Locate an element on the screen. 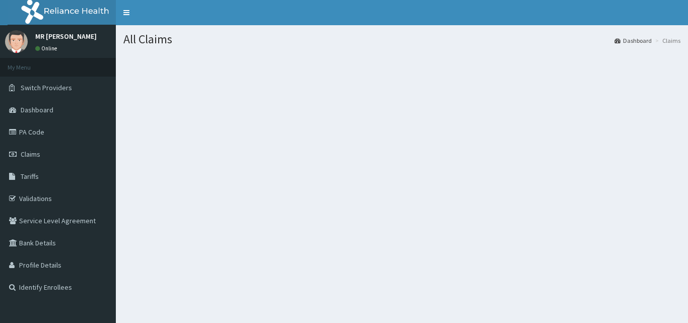  a: Dashboard is located at coordinates (633, 40).